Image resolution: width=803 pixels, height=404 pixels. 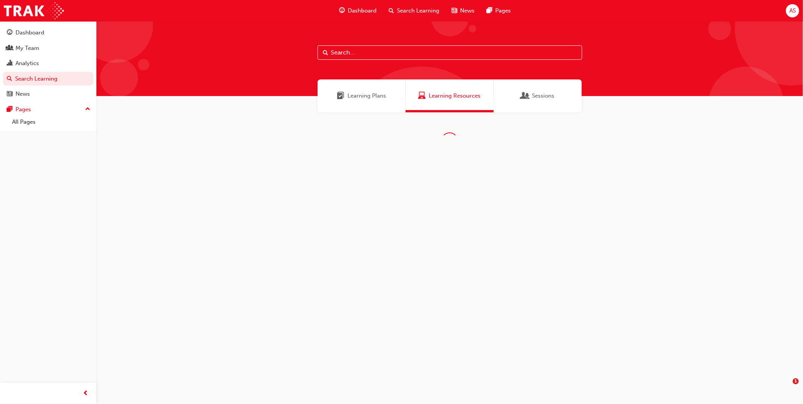 What do you see at coordinates (418, 11) in the screenshot?
I see `span: Search Learning` at bounding box center [418, 11].